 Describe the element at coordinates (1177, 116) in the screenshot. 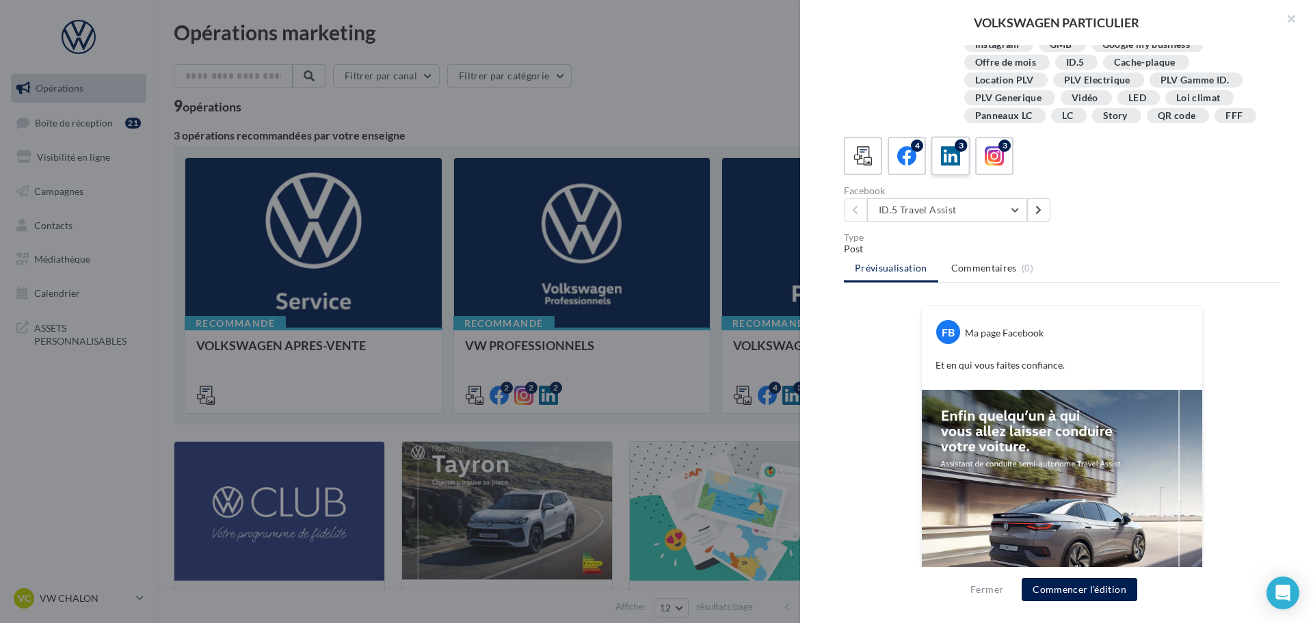

I see `div: QR code` at that location.